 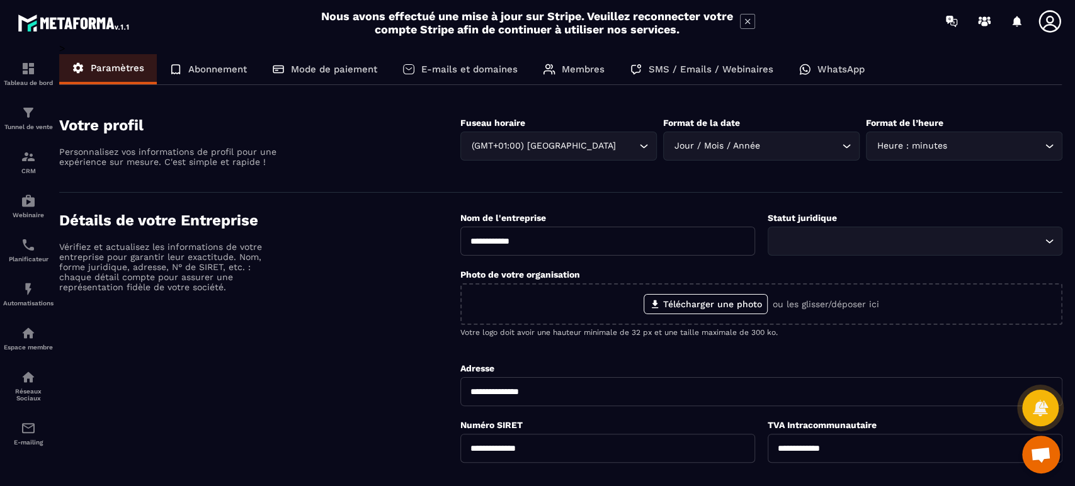 I want to click on label: Nom de l'entreprise, so click(x=503, y=218).